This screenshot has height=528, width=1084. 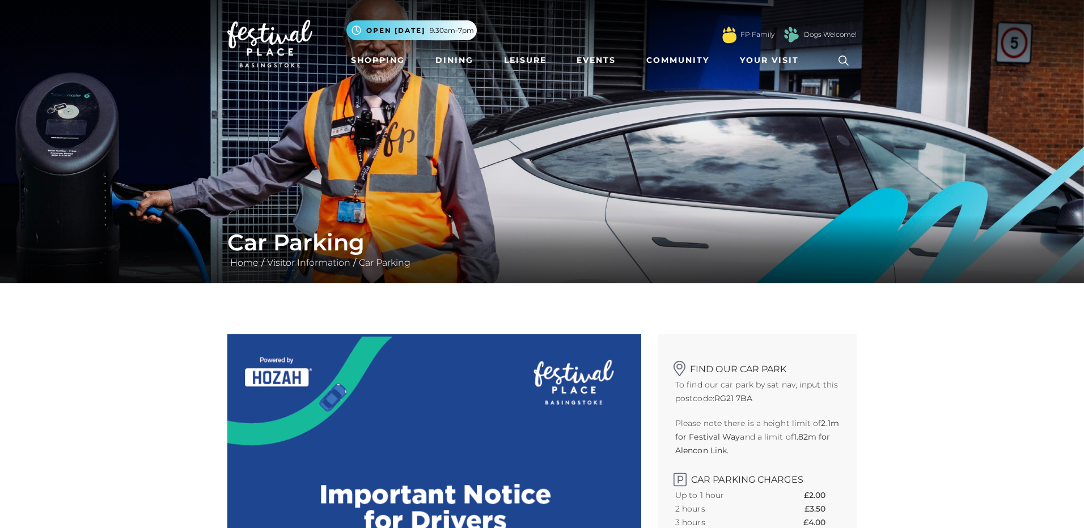 I want to click on h2: Find our car park, so click(x=757, y=366).